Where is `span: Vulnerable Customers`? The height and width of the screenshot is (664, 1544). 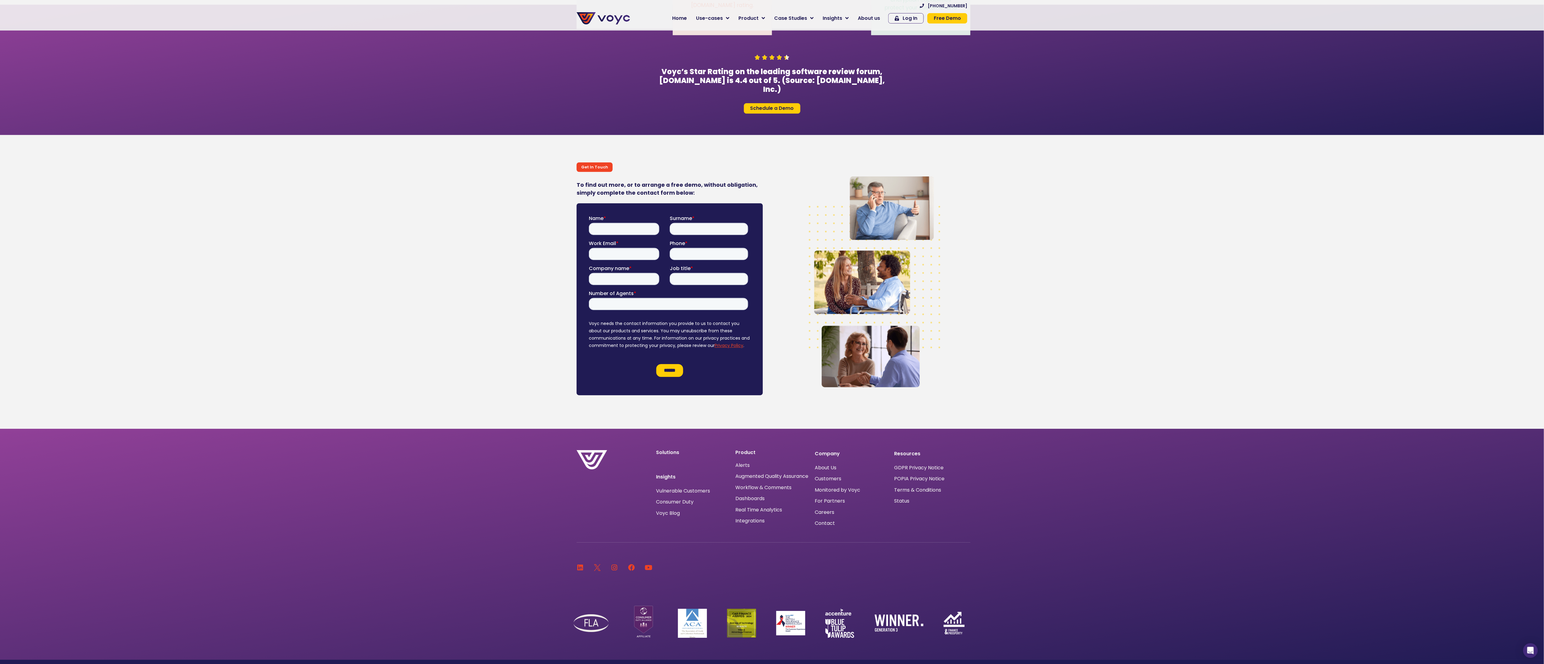 span: Vulnerable Customers is located at coordinates (683, 491).